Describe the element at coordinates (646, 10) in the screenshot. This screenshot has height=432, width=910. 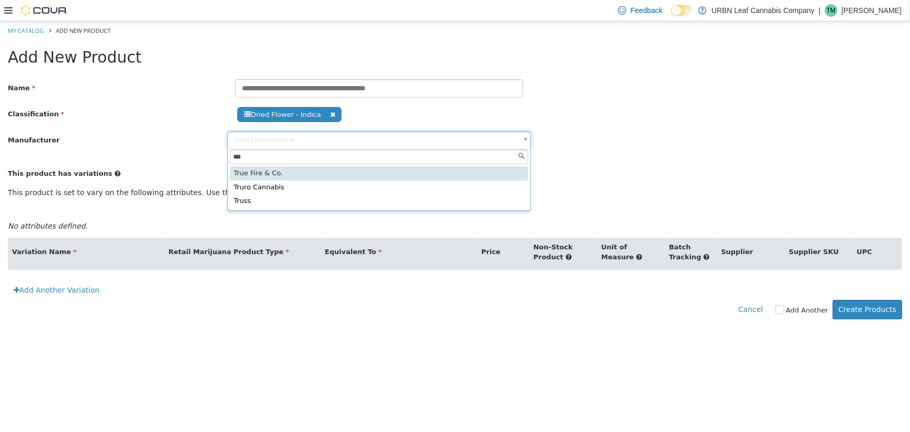
I see `span: Feedback` at that location.